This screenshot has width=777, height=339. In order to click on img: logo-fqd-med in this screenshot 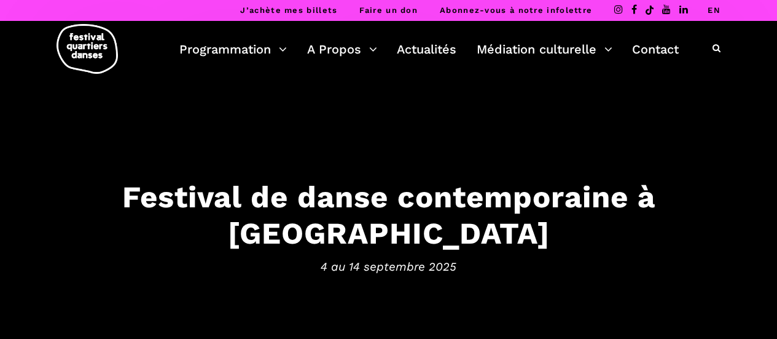, I will do `click(87, 49)`.